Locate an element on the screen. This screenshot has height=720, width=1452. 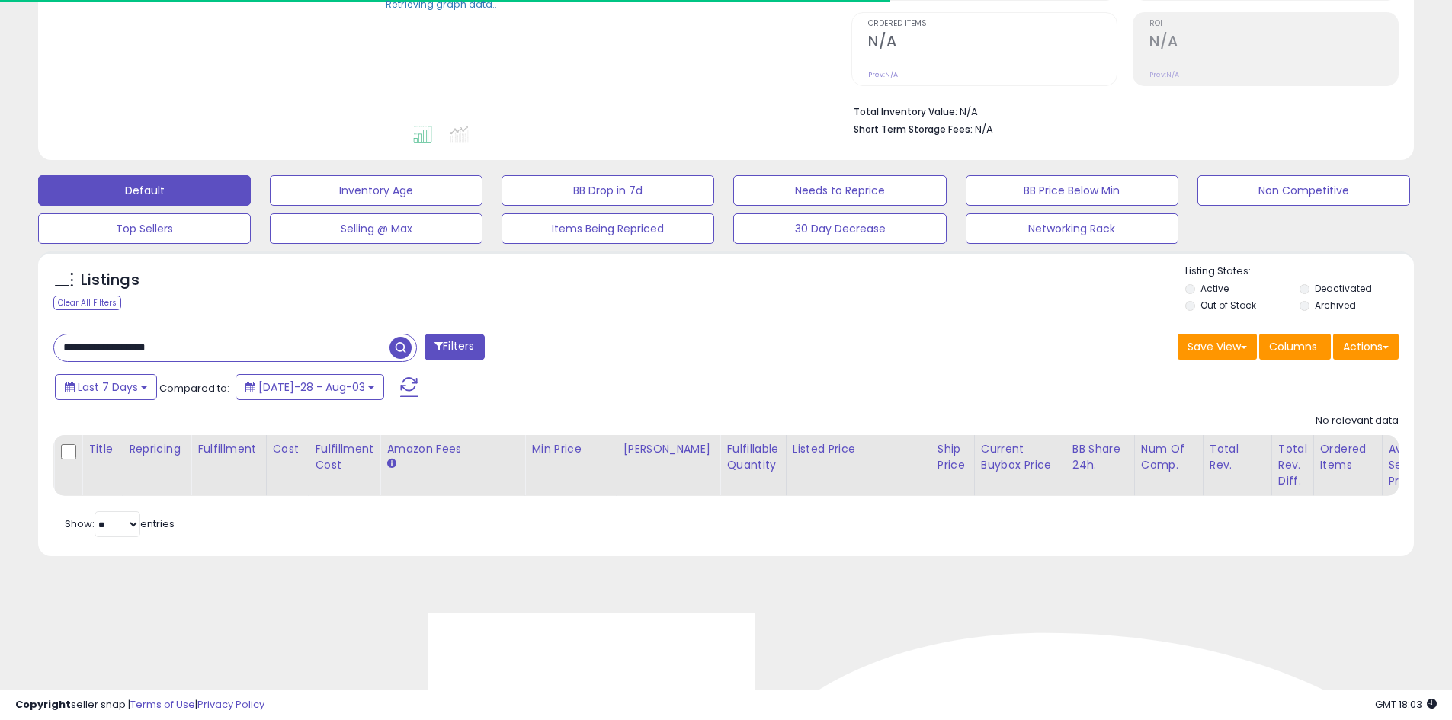
div: Amazon Fees is located at coordinates (452, 449).